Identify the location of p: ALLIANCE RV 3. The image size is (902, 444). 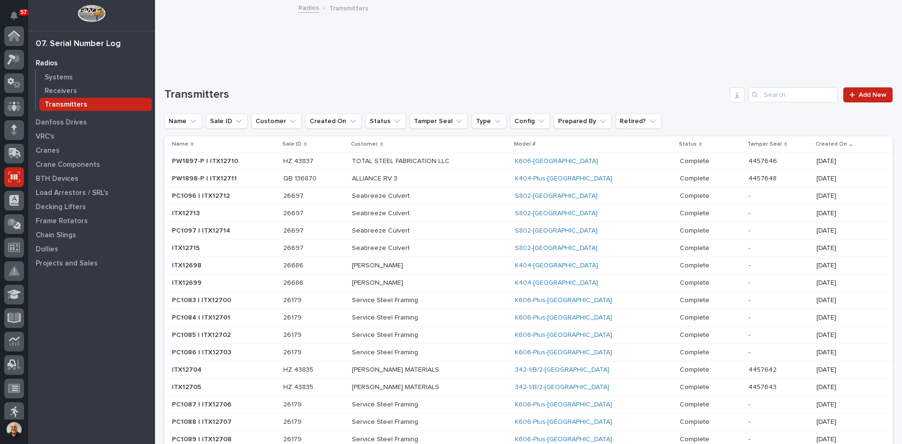
(429, 178).